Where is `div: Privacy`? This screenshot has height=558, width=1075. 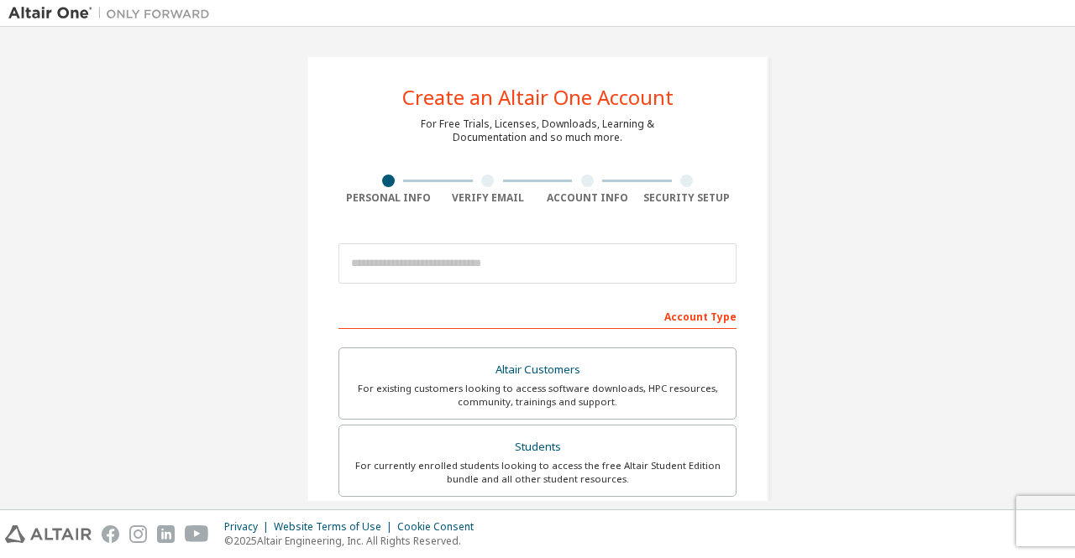 div: Privacy is located at coordinates (249, 527).